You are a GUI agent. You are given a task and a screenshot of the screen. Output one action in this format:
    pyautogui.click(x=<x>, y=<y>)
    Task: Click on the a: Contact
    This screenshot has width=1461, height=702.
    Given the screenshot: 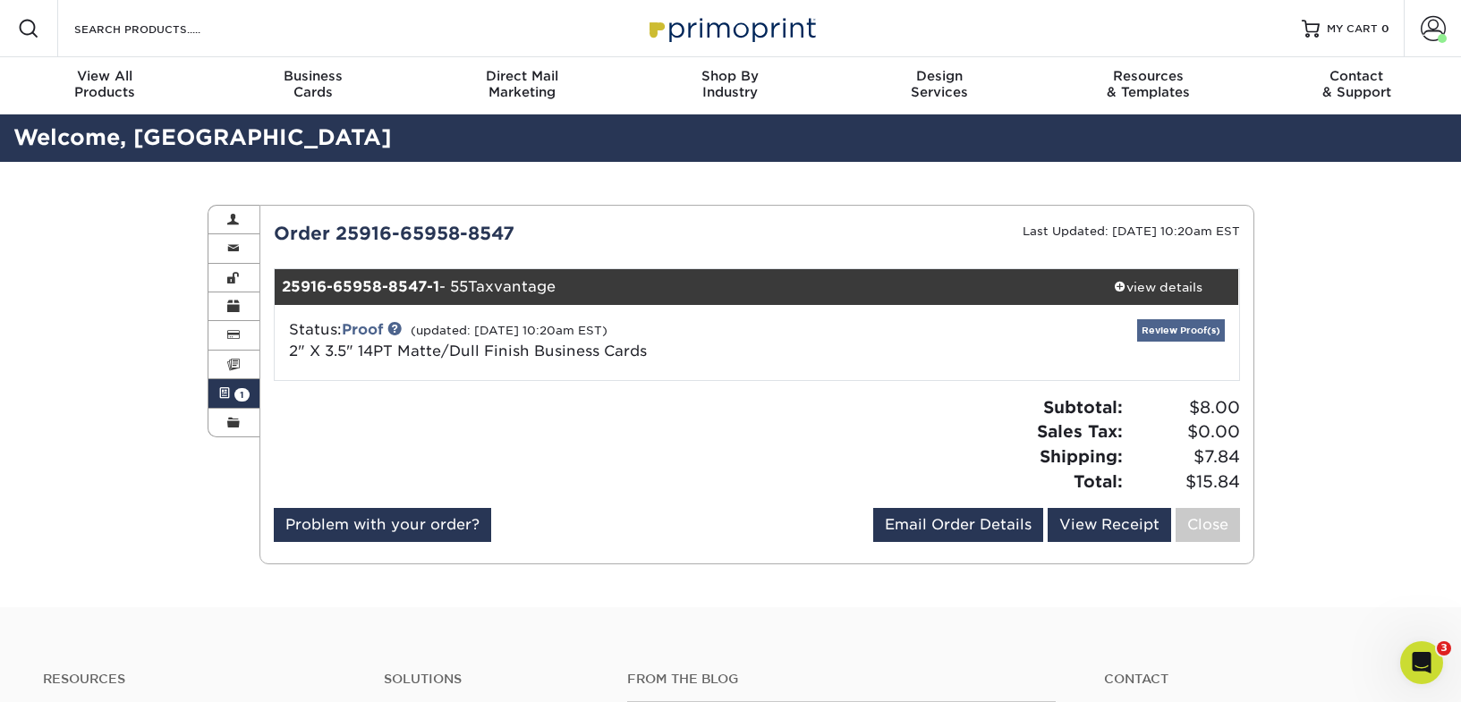 What is the action you would take?
    pyautogui.click(x=1260, y=679)
    